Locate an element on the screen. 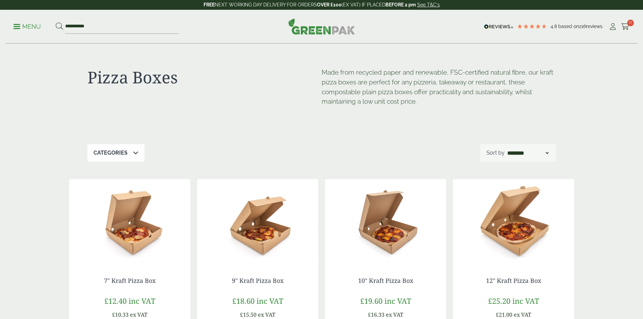  span: £21.00 is located at coordinates (504, 314).